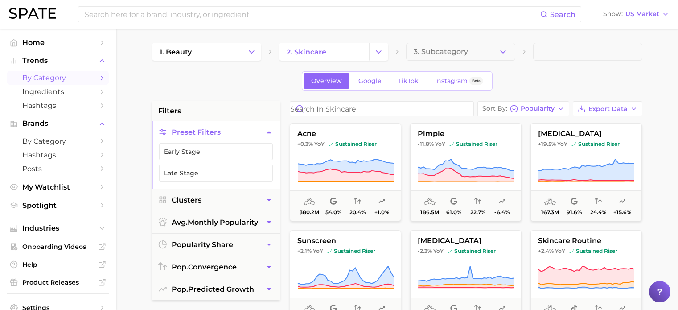 Image resolution: width=678 pixels, height=310 pixels. Describe the element at coordinates (58, 205) in the screenshot. I see `span: Spotlight` at that location.